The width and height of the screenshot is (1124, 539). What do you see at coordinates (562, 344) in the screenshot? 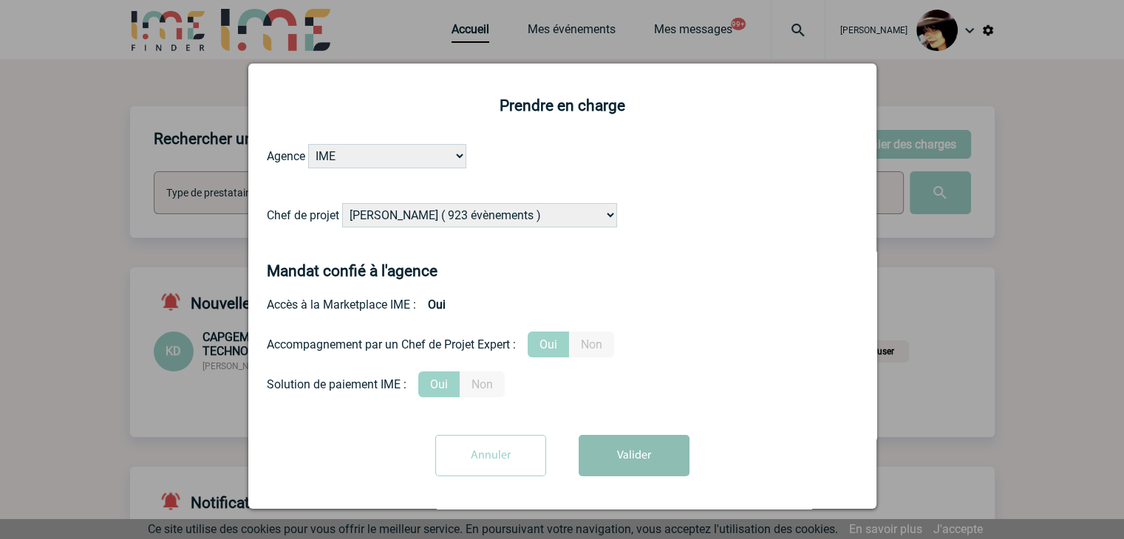
I see `div: Prestation payante` at bounding box center [562, 344].